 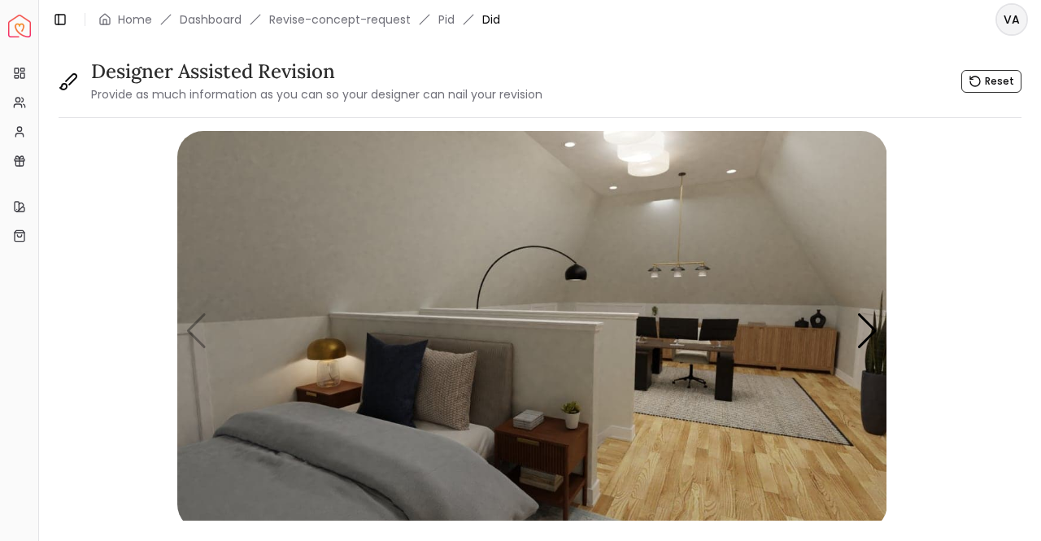 I want to click on span: Did, so click(x=491, y=20).